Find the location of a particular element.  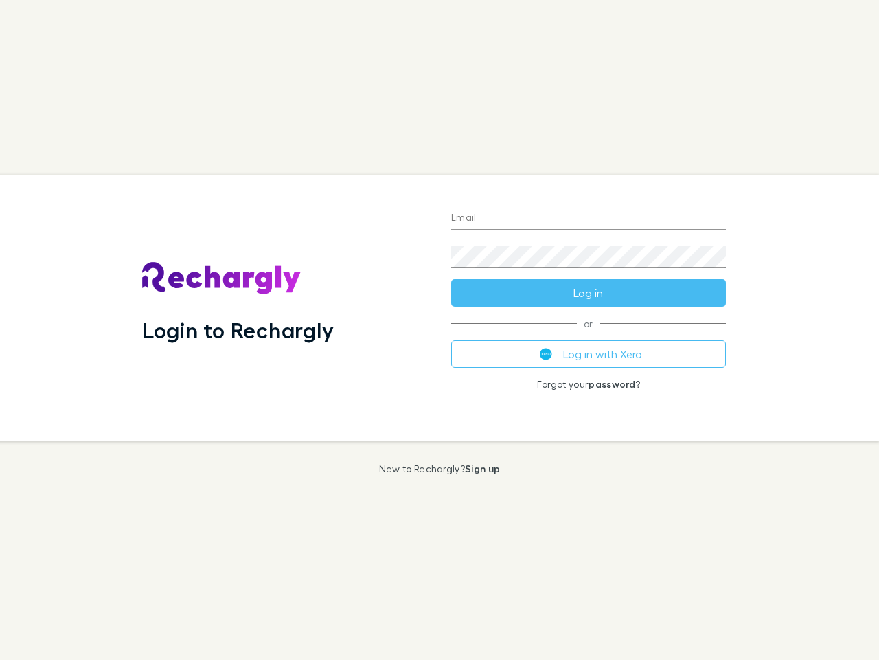

a: Sign up is located at coordinates (482, 468).